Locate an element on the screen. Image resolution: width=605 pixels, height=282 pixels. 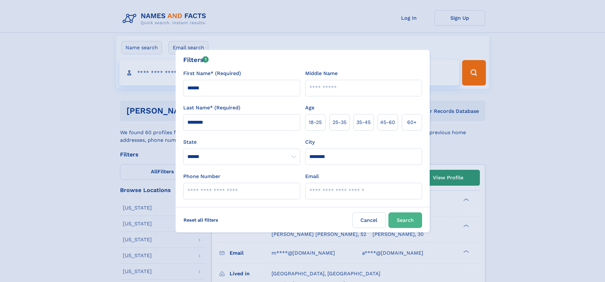
span: 25‑35 is located at coordinates (340, 122).